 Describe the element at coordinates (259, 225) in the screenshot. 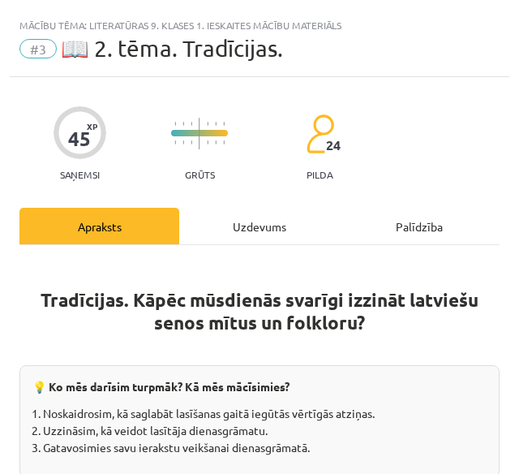

I see `div: Uzdevums` at that location.